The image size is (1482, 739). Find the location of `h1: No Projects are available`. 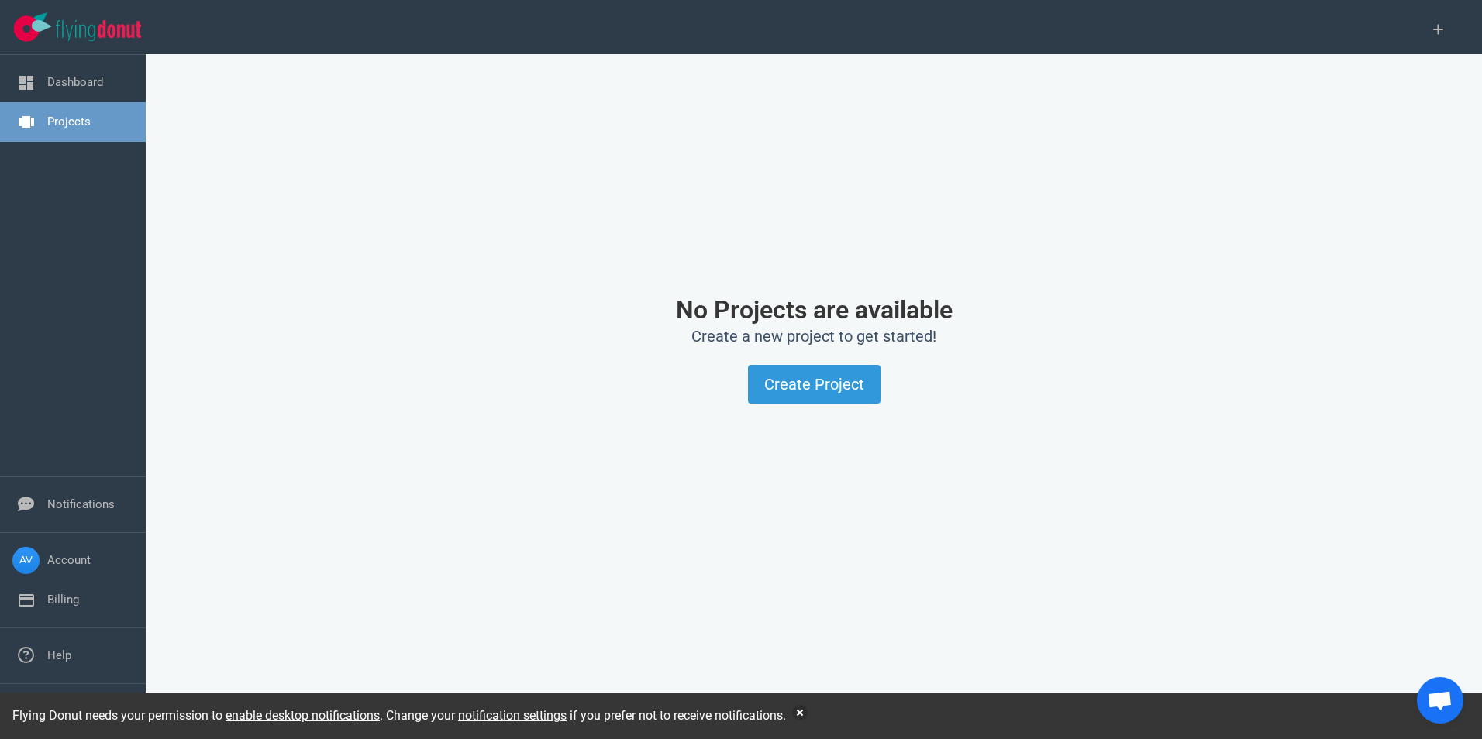

h1: No Projects are available is located at coordinates (814, 310).